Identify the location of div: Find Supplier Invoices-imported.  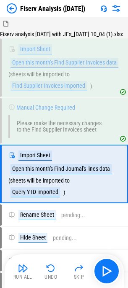
(49, 86).